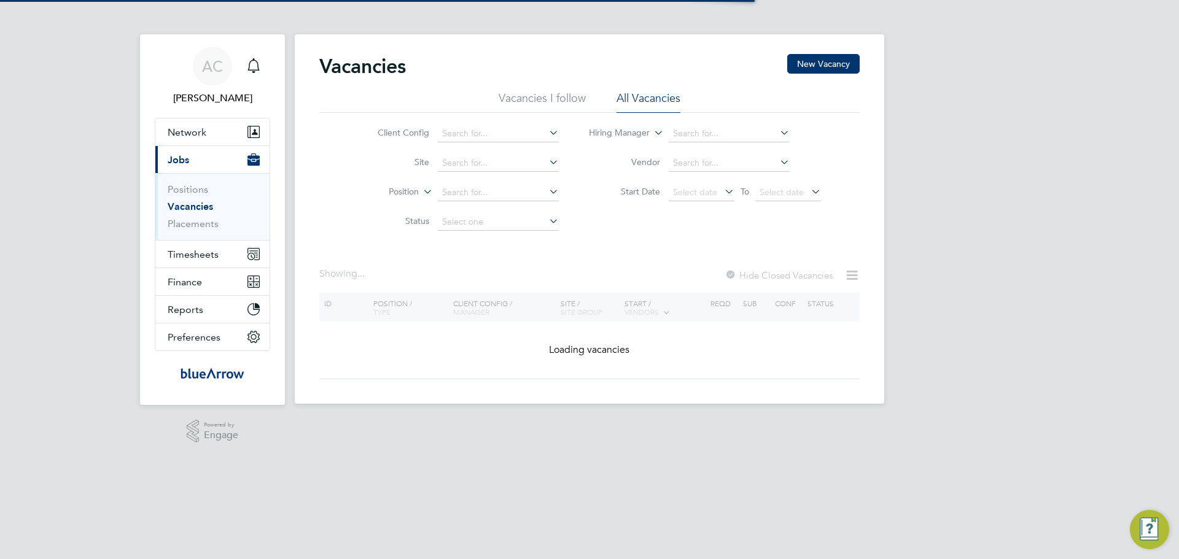 The width and height of the screenshot is (1179, 559). Describe the element at coordinates (193, 254) in the screenshot. I see `span: Timesheets` at that location.